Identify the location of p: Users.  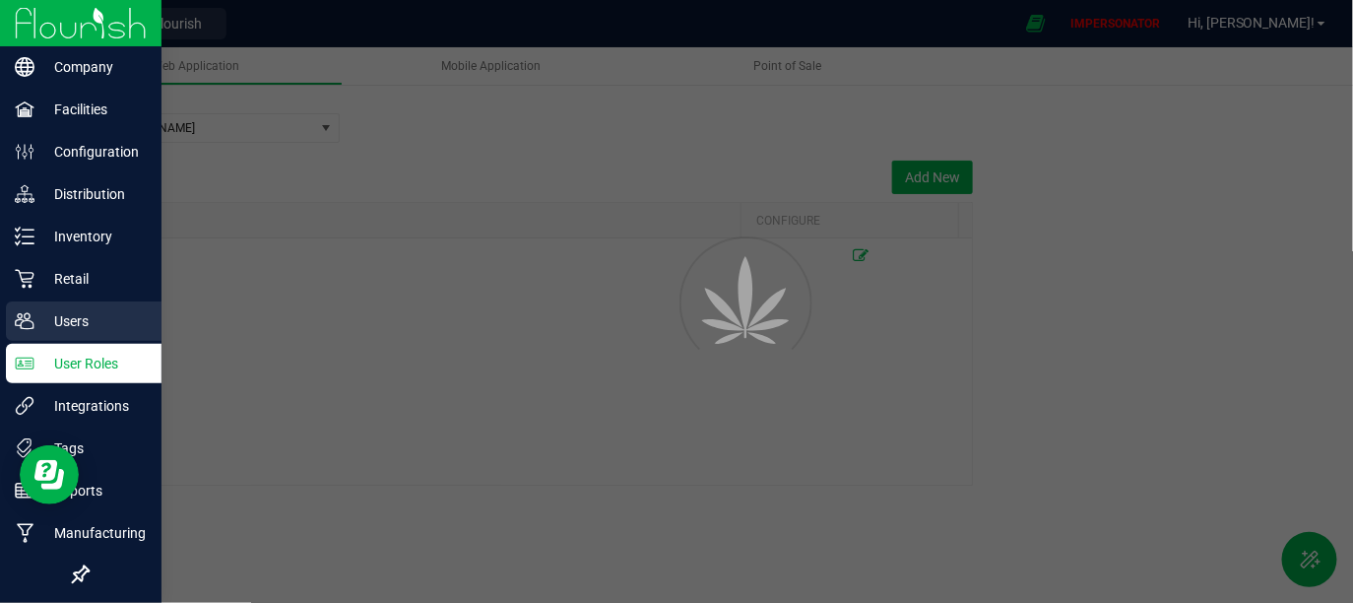
(94, 321).